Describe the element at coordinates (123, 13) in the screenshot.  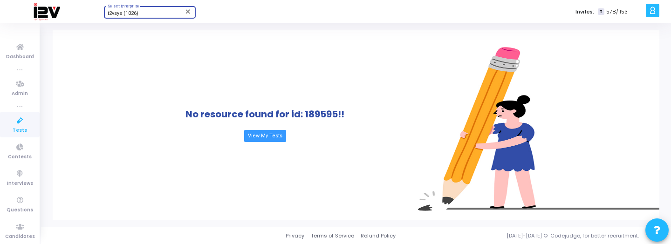
I see `span: i2vsys (1026)` at that location.